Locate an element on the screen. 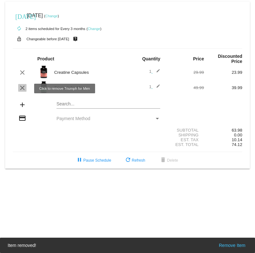 The height and width of the screenshot is (253, 255). strong: Discounted Price is located at coordinates (230, 59).